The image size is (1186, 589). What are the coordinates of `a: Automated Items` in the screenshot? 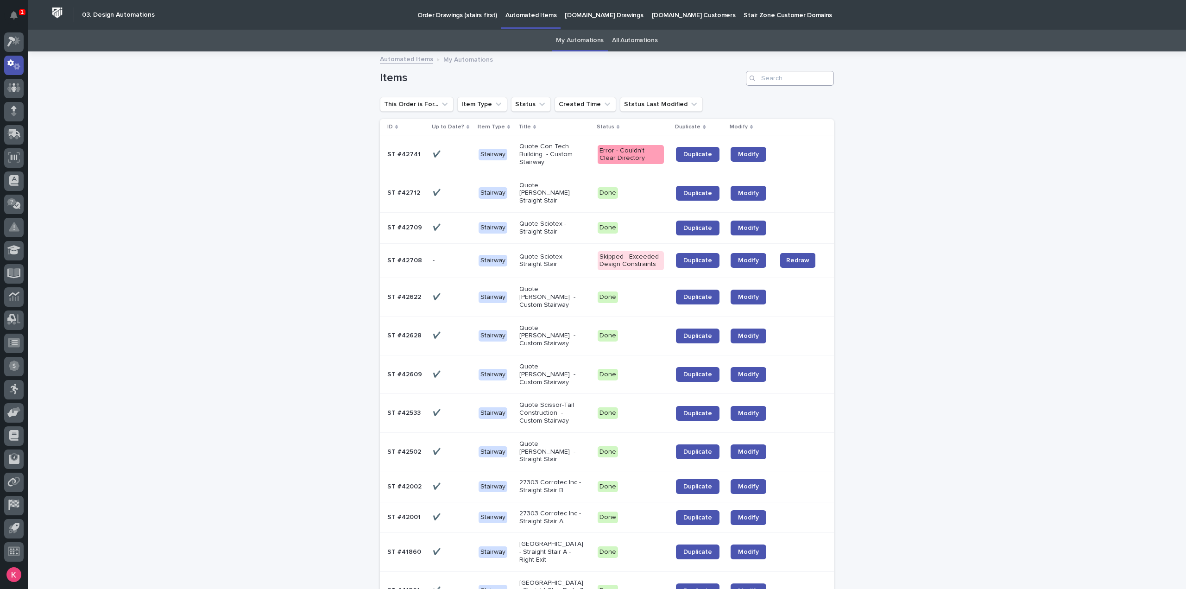 It's located at (406, 58).